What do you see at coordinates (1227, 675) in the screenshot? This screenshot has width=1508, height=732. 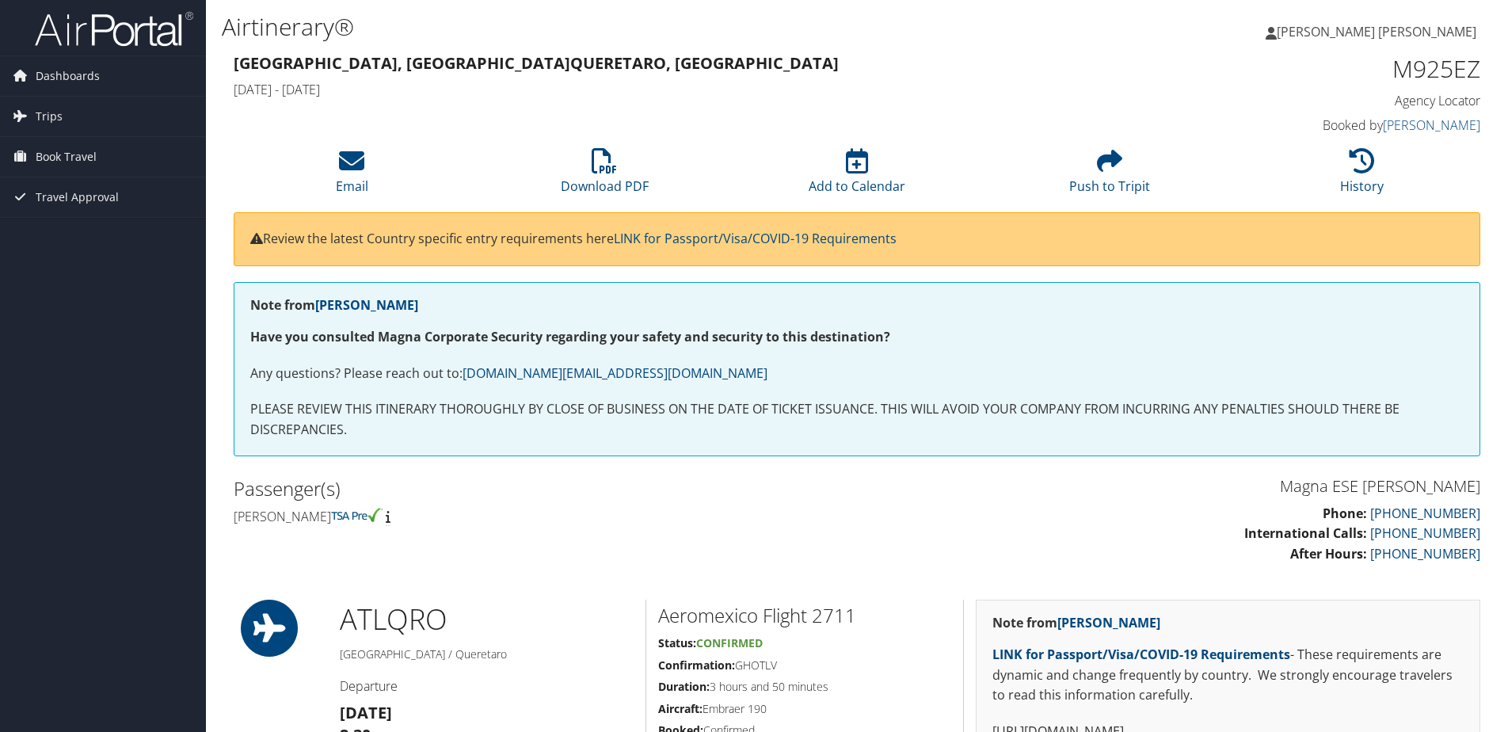 I see `p: - These requirements are dynamic and change frequently by country. We strongly encourage traveler...` at bounding box center [1227, 675].